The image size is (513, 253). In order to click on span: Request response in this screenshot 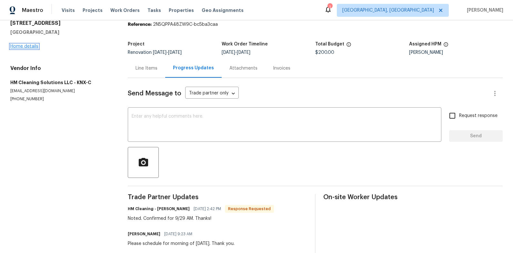, I will do `click(478, 116)`.